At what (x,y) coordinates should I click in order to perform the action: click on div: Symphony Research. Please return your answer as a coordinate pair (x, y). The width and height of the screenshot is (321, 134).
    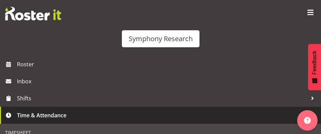
    Looking at the image, I should click on (161, 39).